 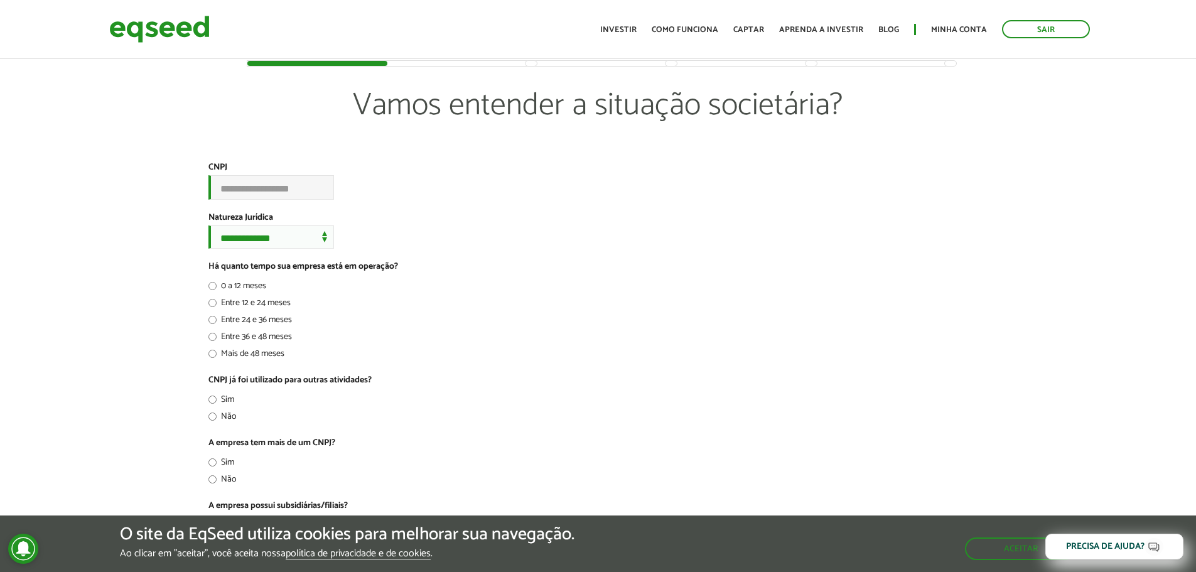 I want to click on input: Entre 24 e 36 meses, so click(x=212, y=320).